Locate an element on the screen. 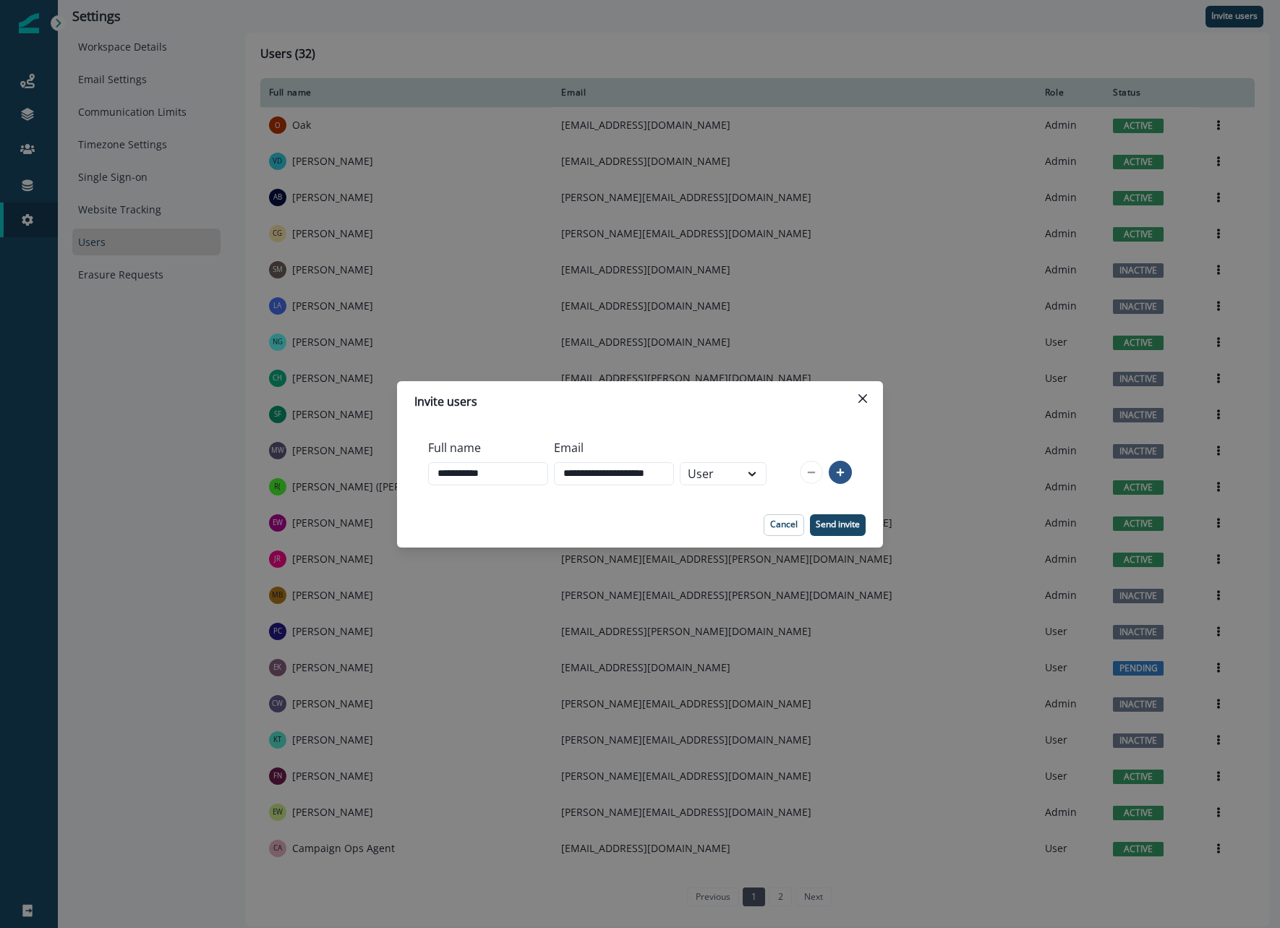 The image size is (1280, 928). button: Send invite is located at coordinates (837, 525).